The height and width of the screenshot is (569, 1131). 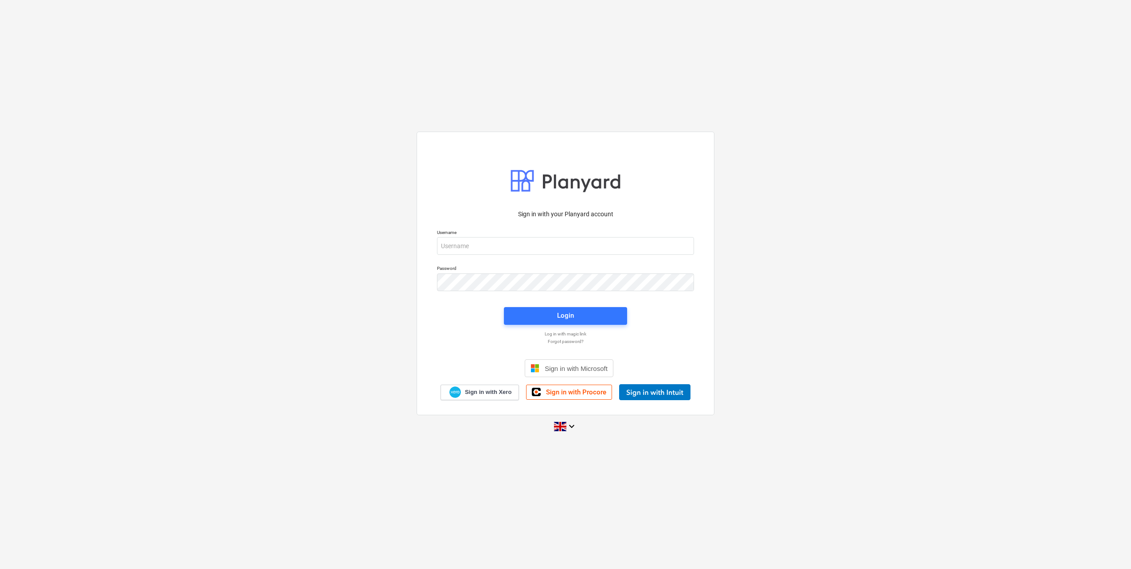 What do you see at coordinates (566, 334) in the screenshot?
I see `p: Log in with magic link` at bounding box center [566, 334].